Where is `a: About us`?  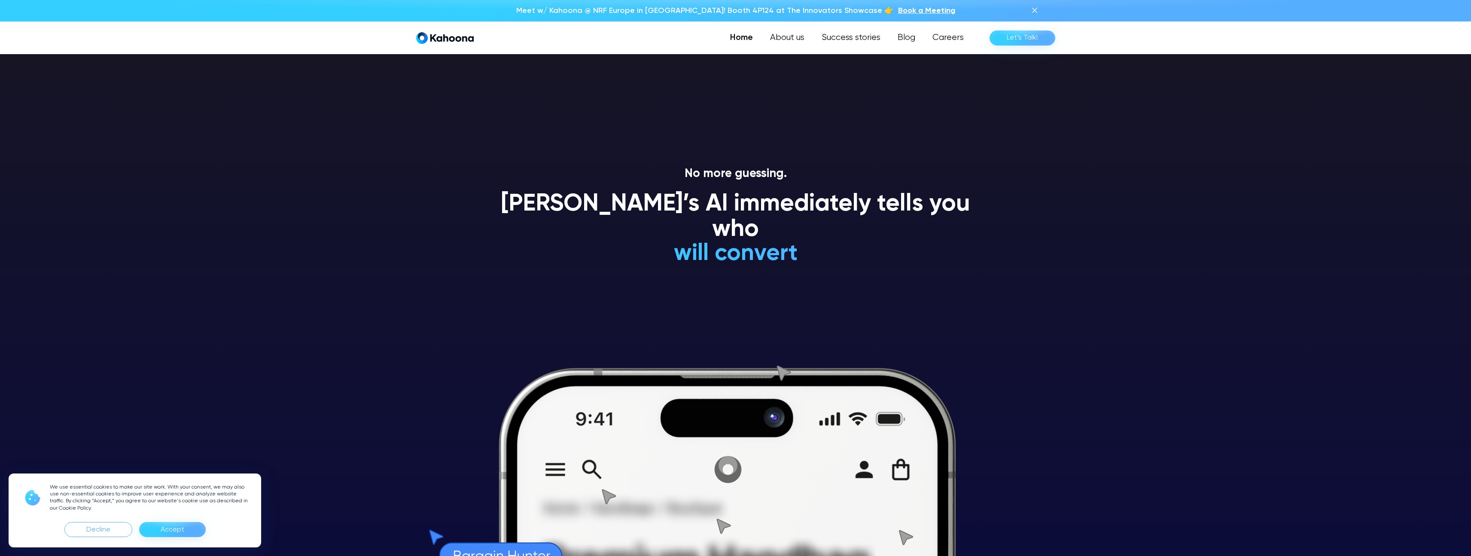 a: About us is located at coordinates (787, 38).